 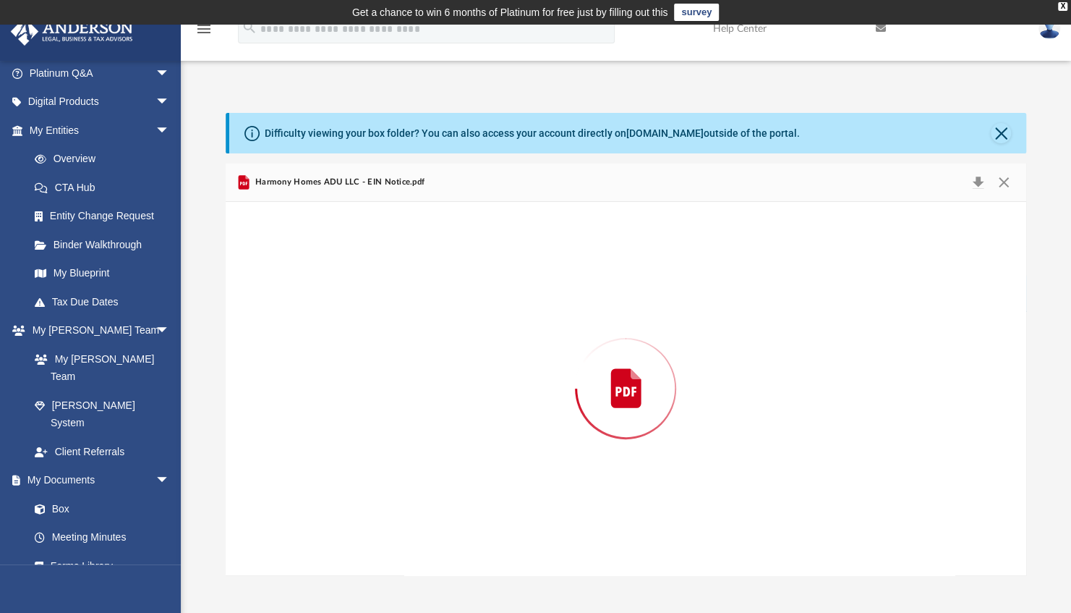 What do you see at coordinates (532, 133) in the screenshot?
I see `div: Difficulty viewing your box folder? You can also access your account directly on outside of the p...` at bounding box center [532, 133].